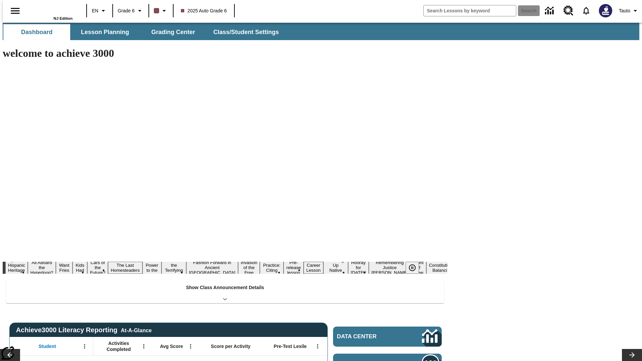 Image resolution: width=642 pixels, height=361 pixels. Describe the element at coordinates (470, 11) in the screenshot. I see `input: search field` at that location.